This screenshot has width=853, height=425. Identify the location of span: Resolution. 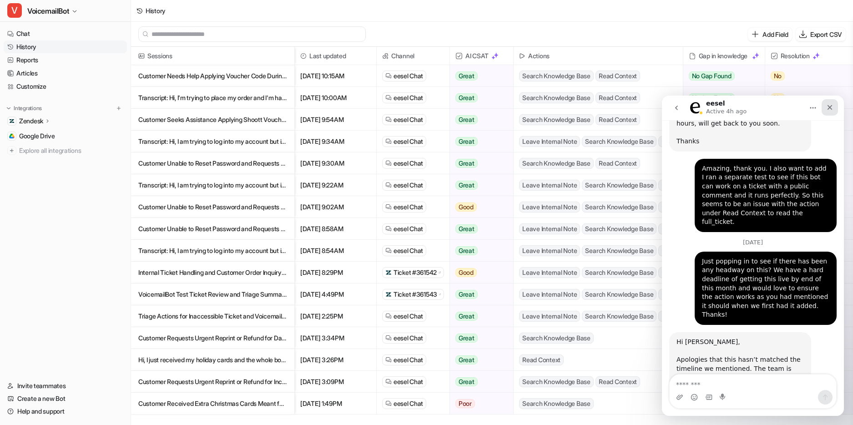
(810, 56).